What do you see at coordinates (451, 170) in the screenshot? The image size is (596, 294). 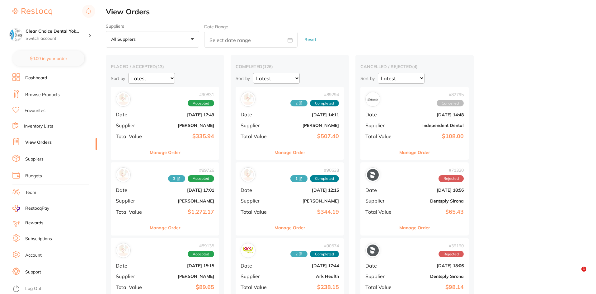 I see `span: # 71320` at bounding box center [451, 170].